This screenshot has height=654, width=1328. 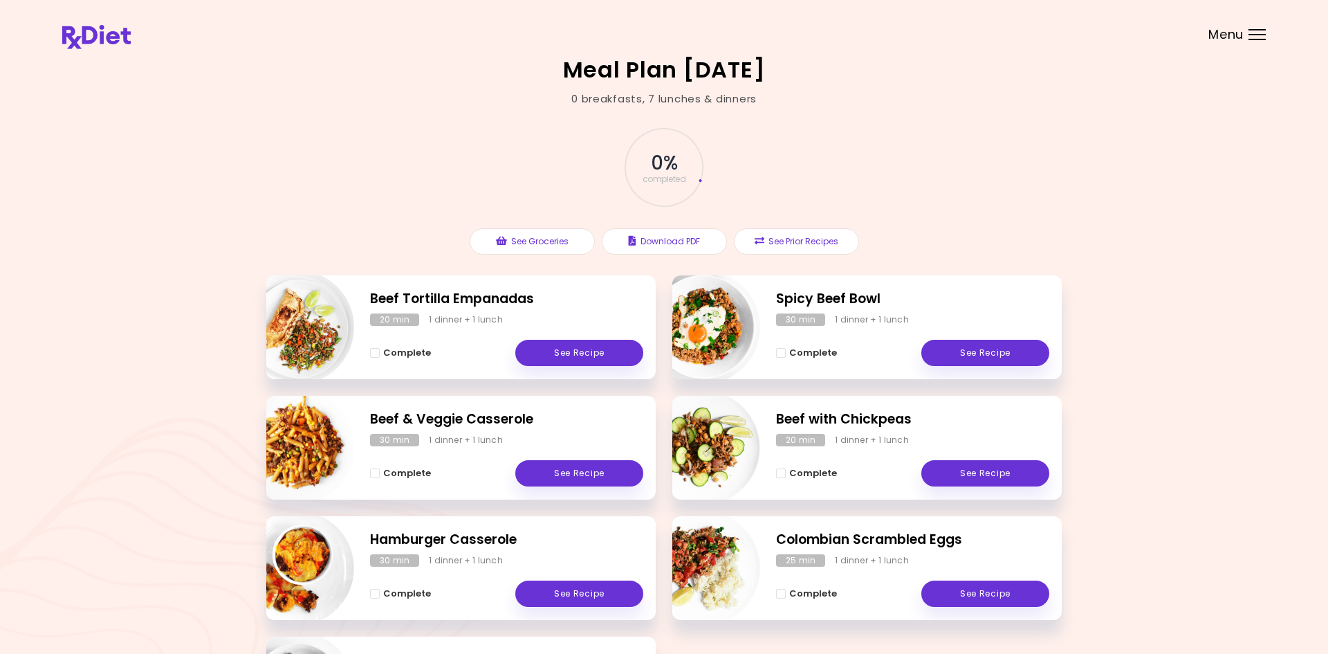 What do you see at coordinates (913, 419) in the screenshot?
I see `h2: Beef with Chickpeas` at bounding box center [913, 419].